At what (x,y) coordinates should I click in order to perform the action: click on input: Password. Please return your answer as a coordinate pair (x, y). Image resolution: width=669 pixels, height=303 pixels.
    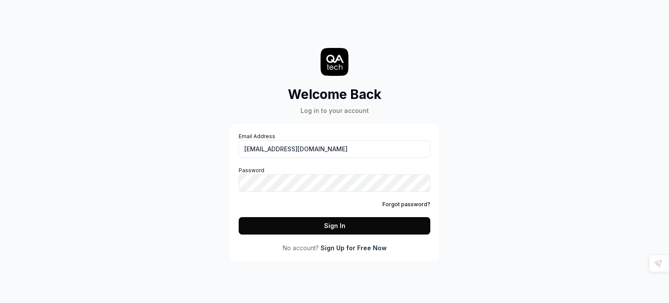
    Looking at the image, I should click on (335, 183).